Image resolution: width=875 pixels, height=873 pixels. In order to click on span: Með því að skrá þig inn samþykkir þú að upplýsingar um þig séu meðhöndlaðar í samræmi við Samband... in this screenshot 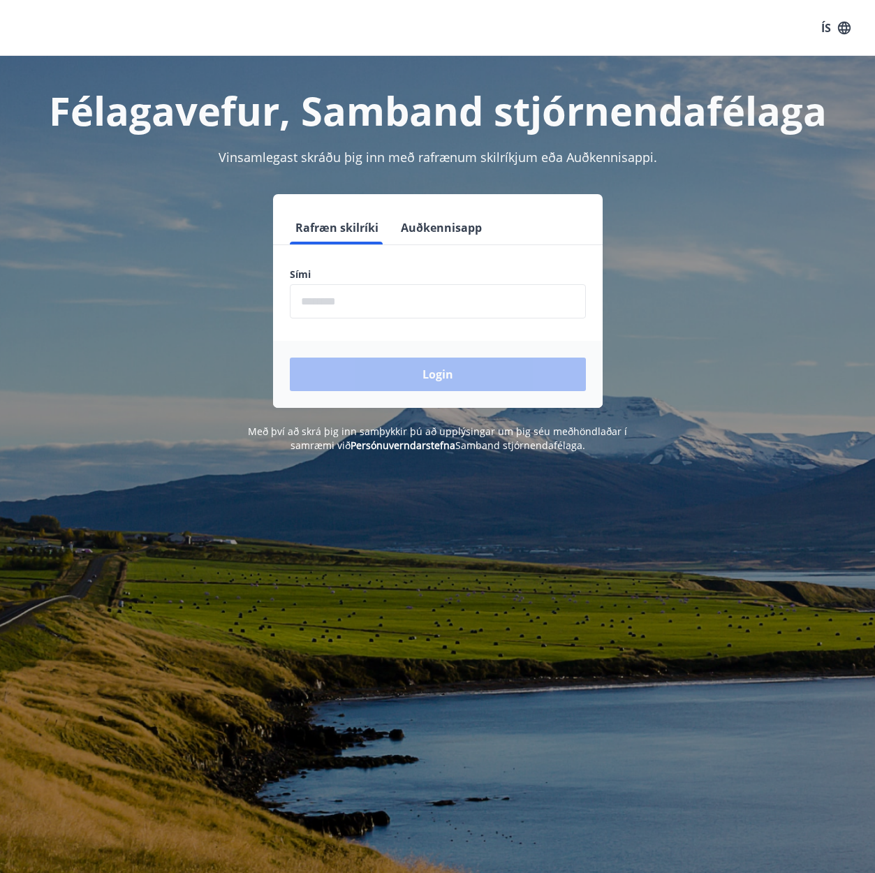, I will do `click(437, 438)`.